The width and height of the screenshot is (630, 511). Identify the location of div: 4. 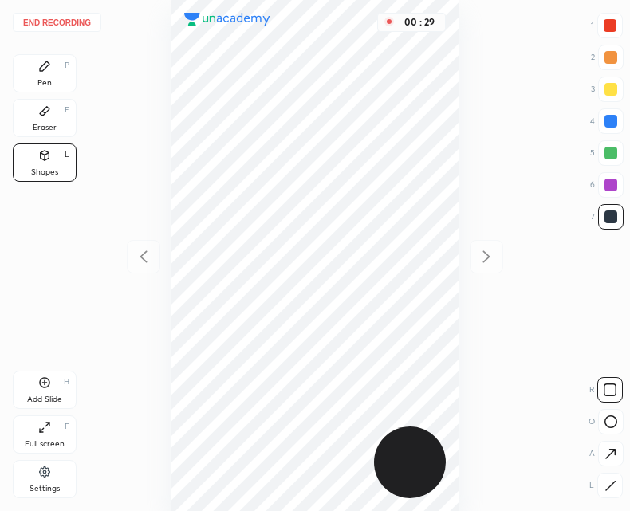
(607, 121).